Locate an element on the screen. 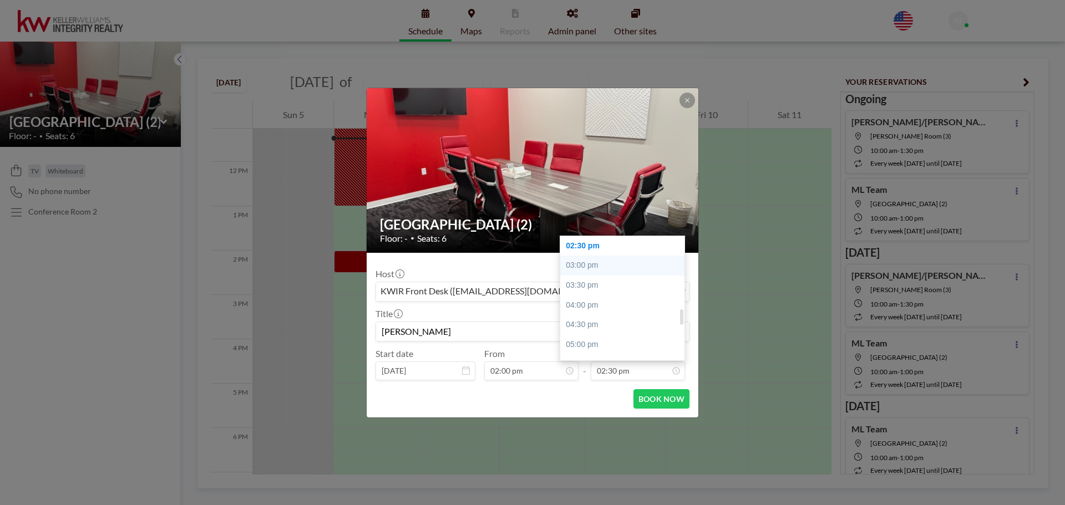 This screenshot has height=505, width=1065. label: From is located at coordinates (494, 354).